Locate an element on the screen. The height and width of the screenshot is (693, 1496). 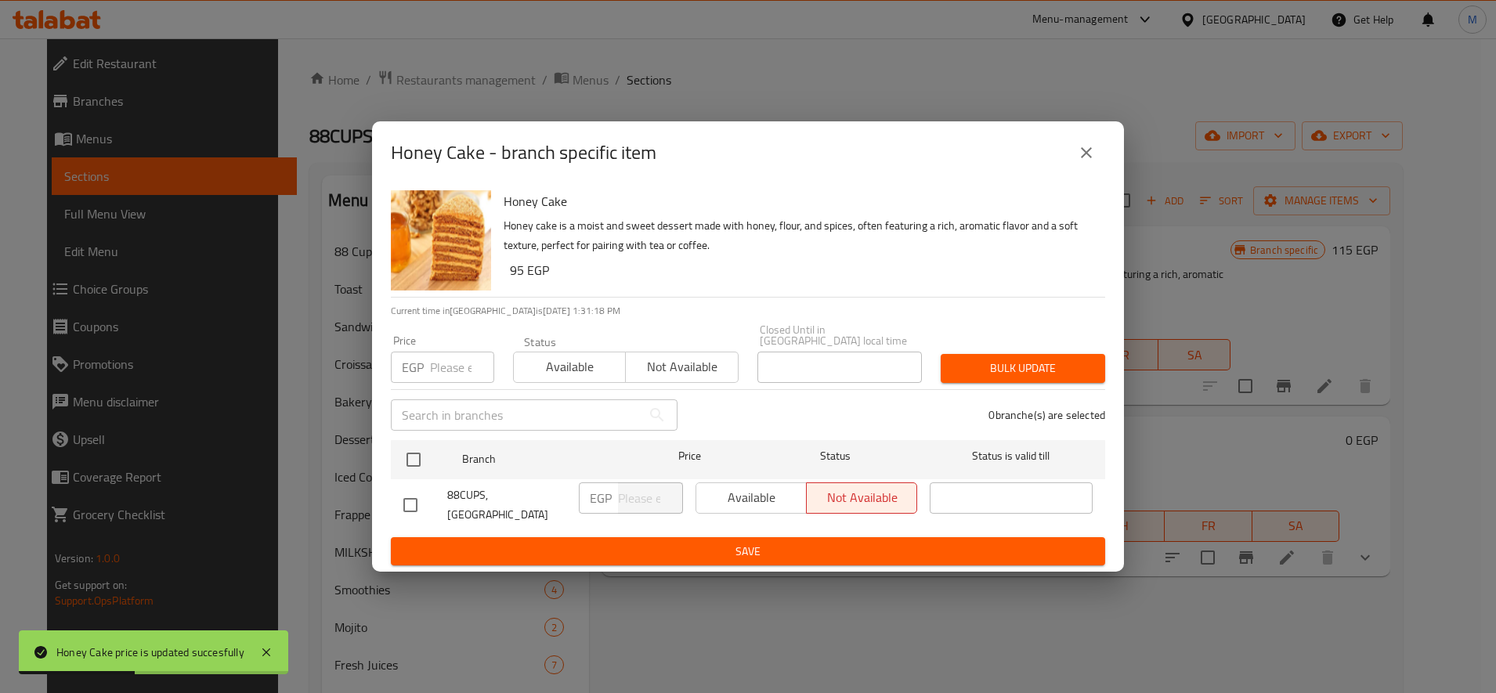
button: Save is located at coordinates (748, 551).